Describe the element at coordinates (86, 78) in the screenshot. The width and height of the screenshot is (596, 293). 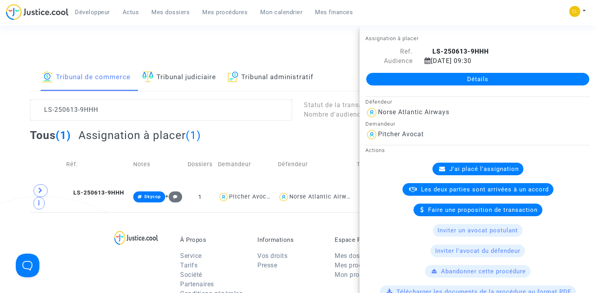
I see `a: Tribunal de commerce` at that location.